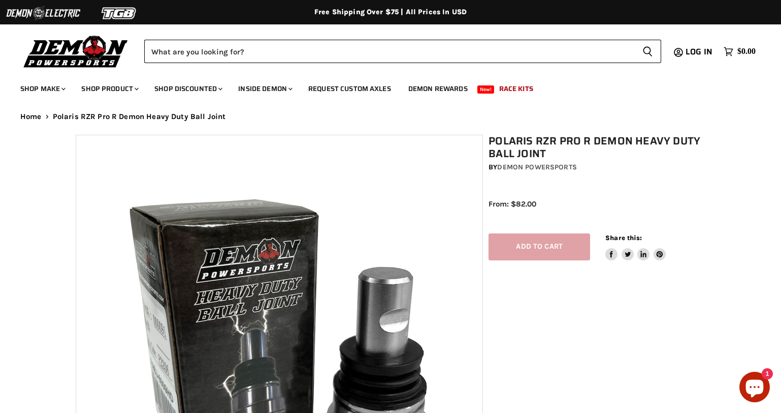 This screenshot has width=781, height=413. Describe the element at coordinates (624, 237) in the screenshot. I see `span: Share this:` at that location.